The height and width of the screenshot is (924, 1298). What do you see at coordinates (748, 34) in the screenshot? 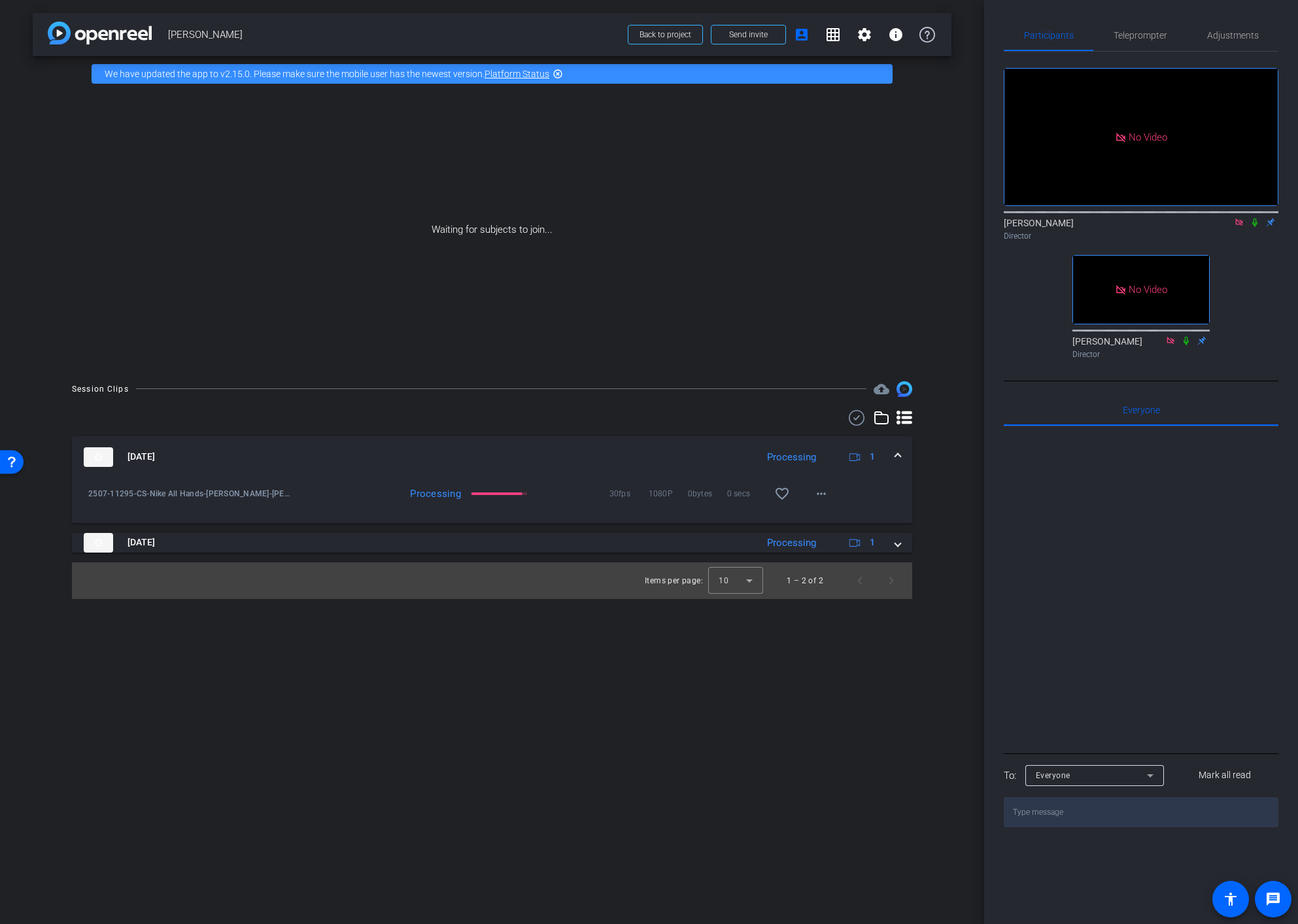
I see `span: Send invite` at bounding box center [748, 34].